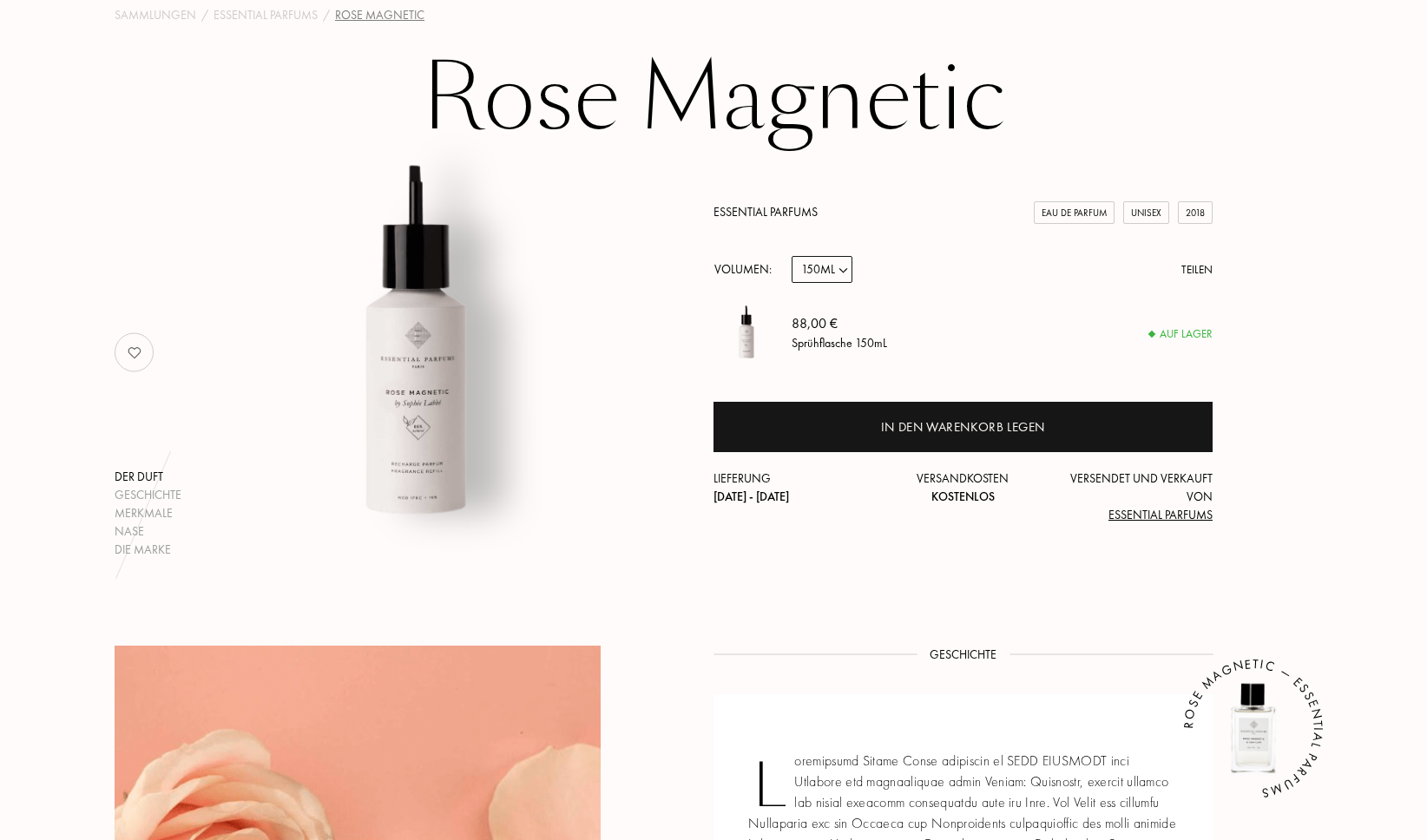  I want to click on div: Versandkosten, so click(964, 488).